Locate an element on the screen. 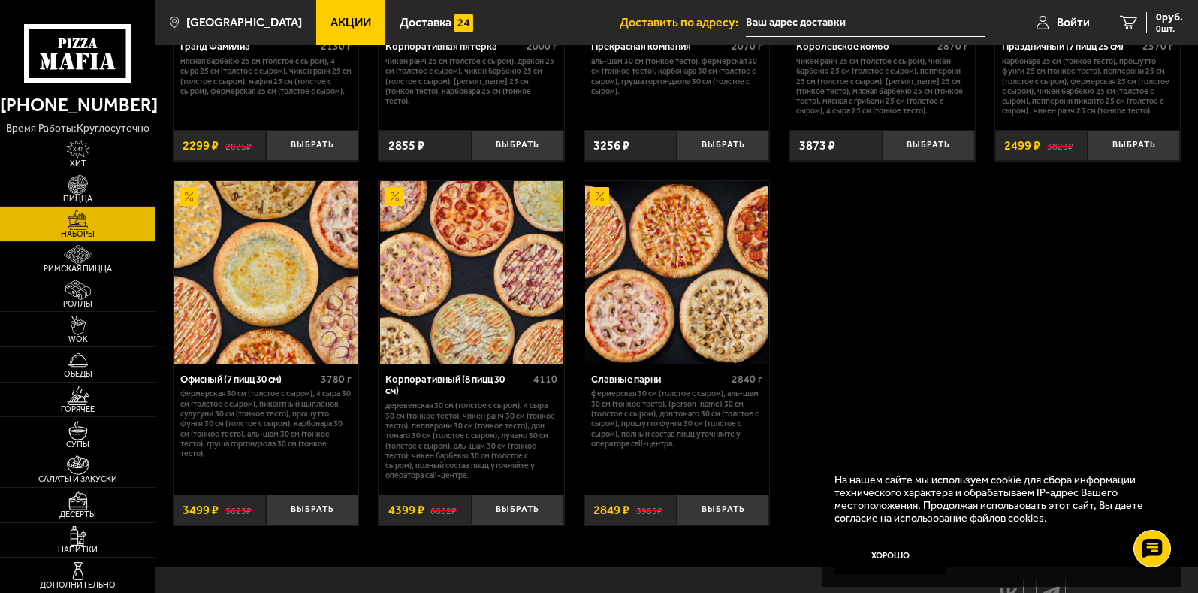  span: 2849 ₽ is located at coordinates (611, 509).